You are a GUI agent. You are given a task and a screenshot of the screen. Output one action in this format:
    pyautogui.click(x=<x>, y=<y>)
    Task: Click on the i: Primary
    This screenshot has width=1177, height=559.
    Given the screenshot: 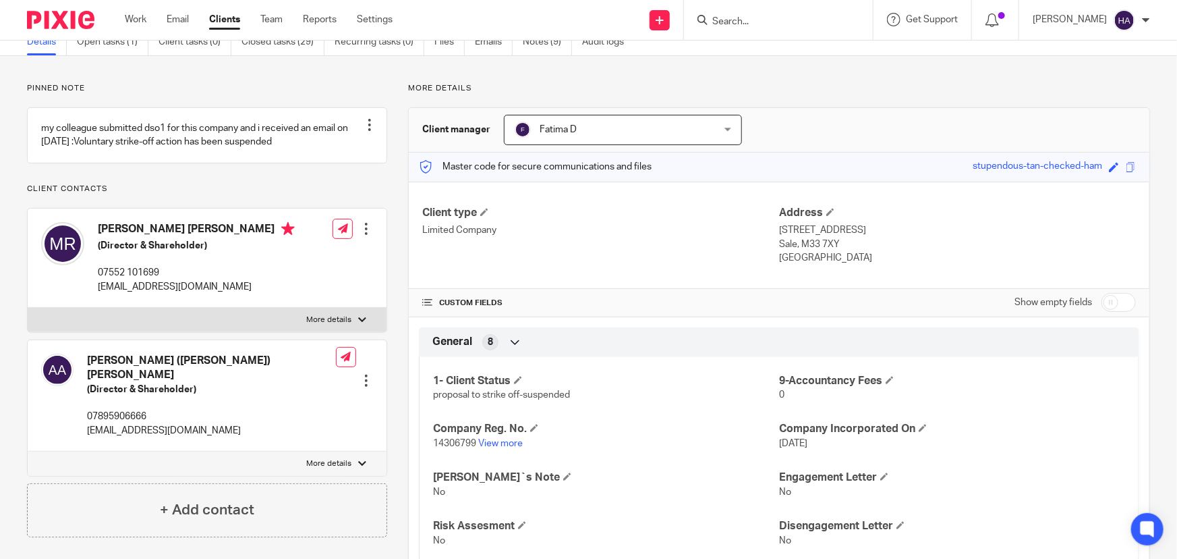 What is the action you would take?
    pyautogui.click(x=288, y=229)
    